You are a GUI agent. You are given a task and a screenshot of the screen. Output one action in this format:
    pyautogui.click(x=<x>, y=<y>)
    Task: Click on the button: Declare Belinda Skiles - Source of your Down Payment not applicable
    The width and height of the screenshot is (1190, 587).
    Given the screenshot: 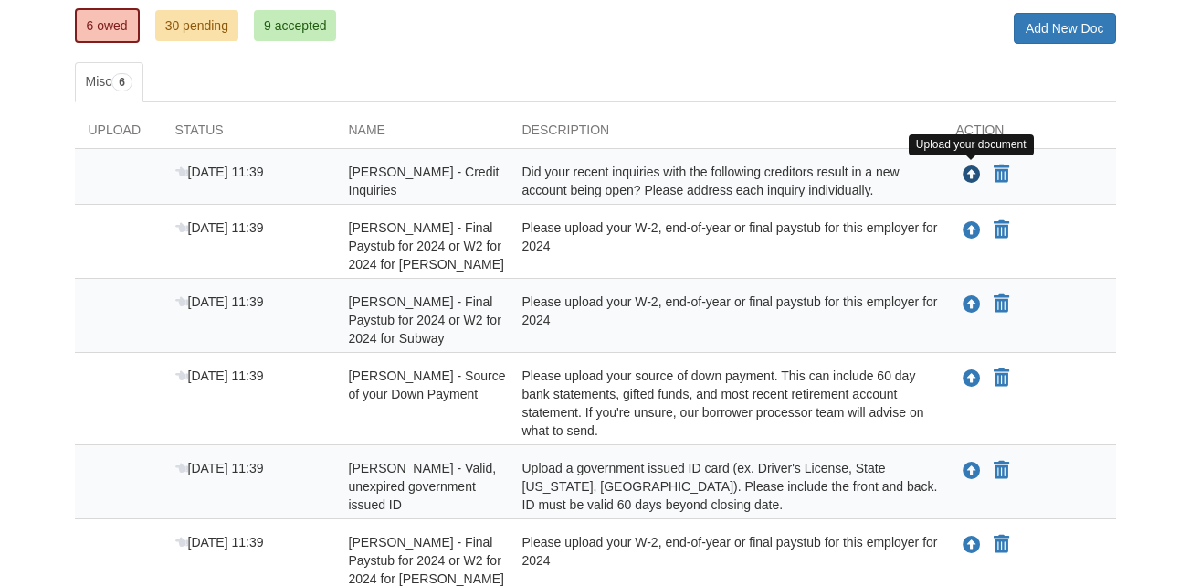 What is the action you would take?
    pyautogui.click(x=1001, y=378)
    